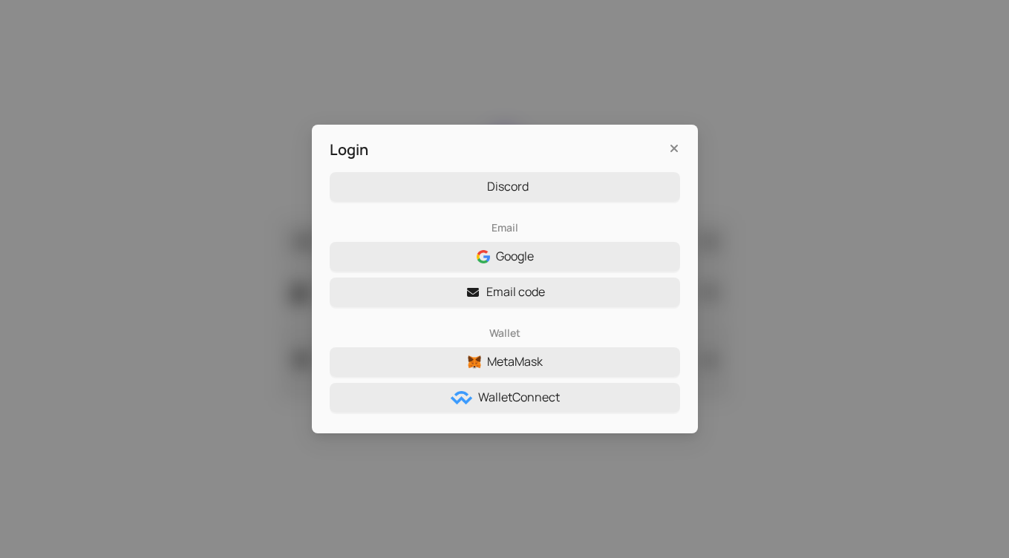  What do you see at coordinates (505, 293) in the screenshot?
I see `button: Email code` at bounding box center [505, 293].